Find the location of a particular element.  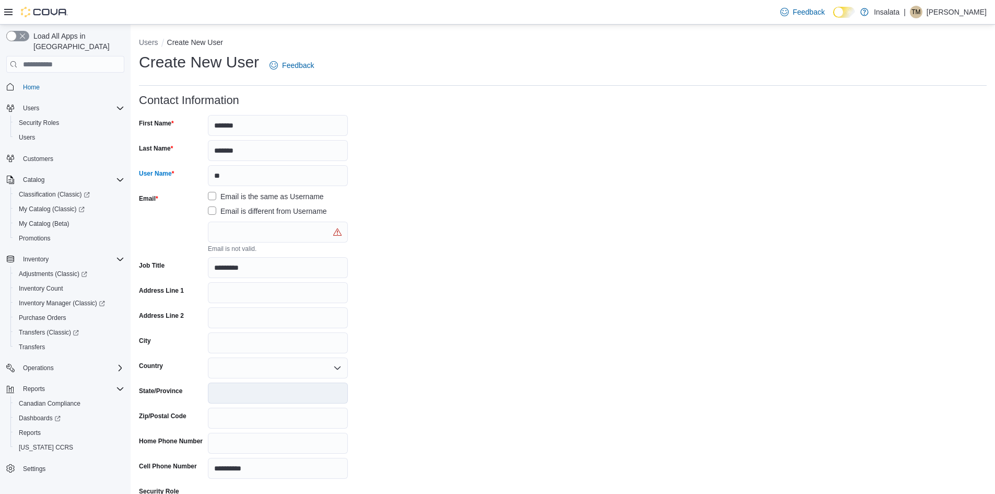

button: Create New User is located at coordinates (195, 42).